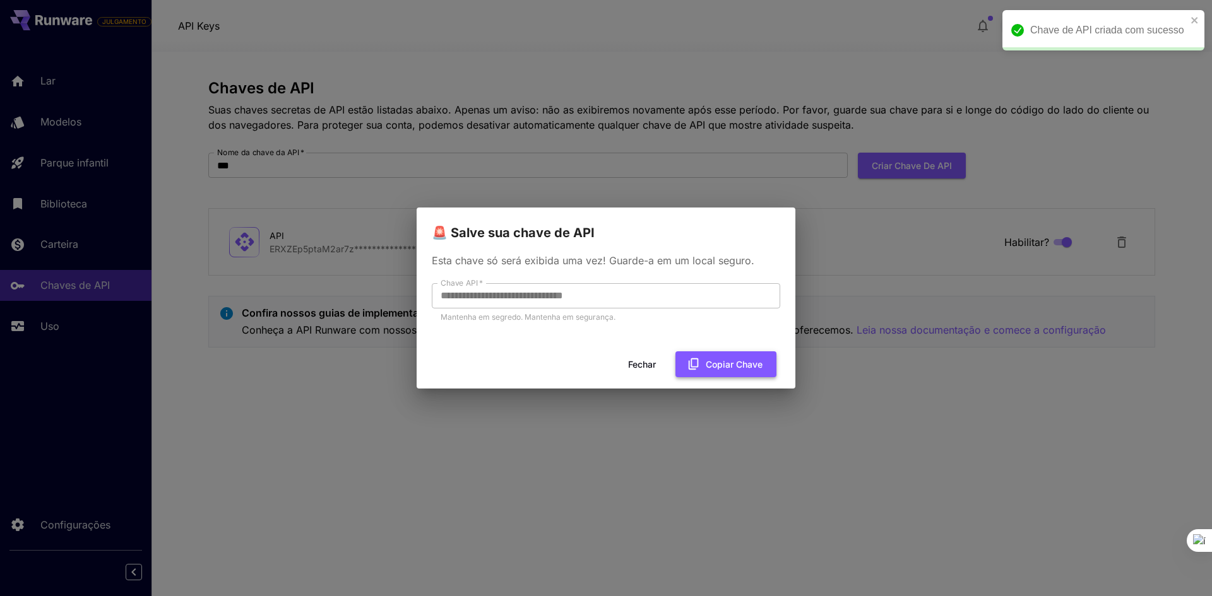 The image size is (1212, 596). I want to click on font: Chave API, so click(459, 283).